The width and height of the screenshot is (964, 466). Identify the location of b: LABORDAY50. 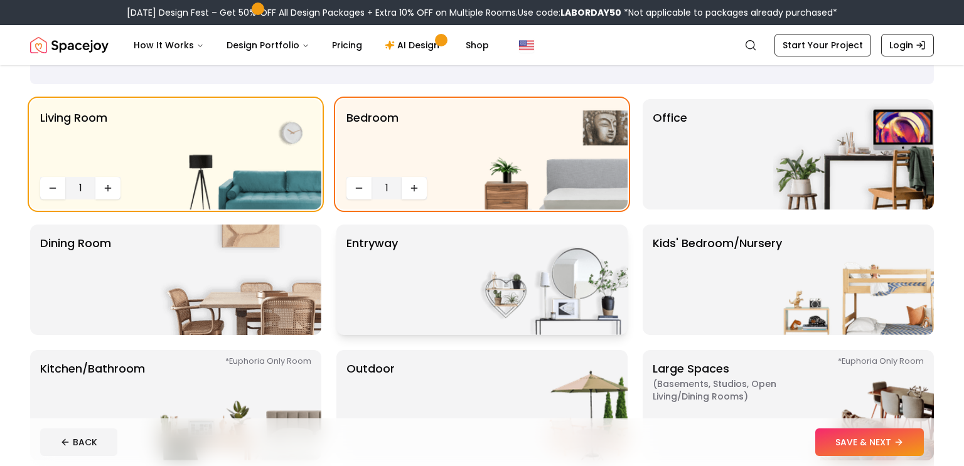
(591, 13).